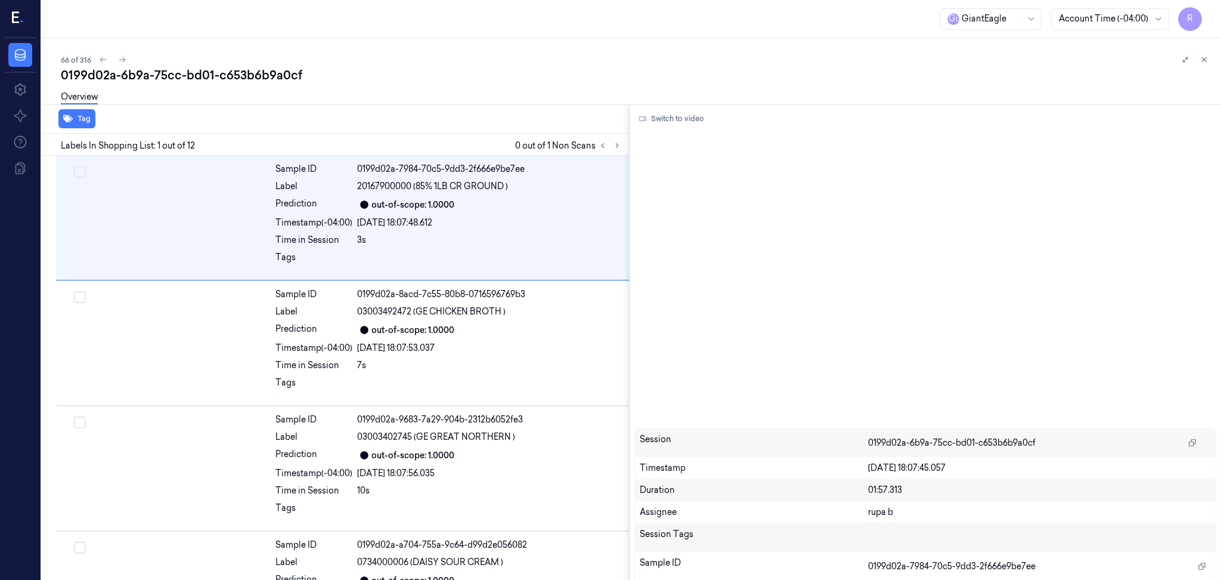  I want to click on div: Duration, so click(754, 490).